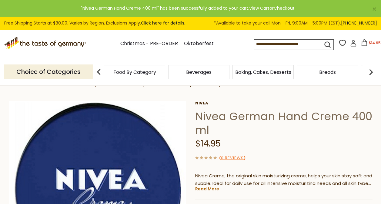 The image size is (381, 204). What do you see at coordinates (207, 189) in the screenshot?
I see `a: Read More` at bounding box center [207, 189].